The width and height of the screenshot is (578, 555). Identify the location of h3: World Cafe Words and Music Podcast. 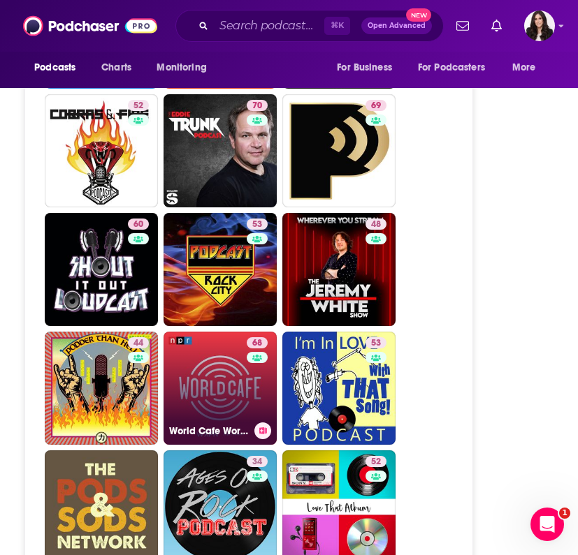
(209, 431).